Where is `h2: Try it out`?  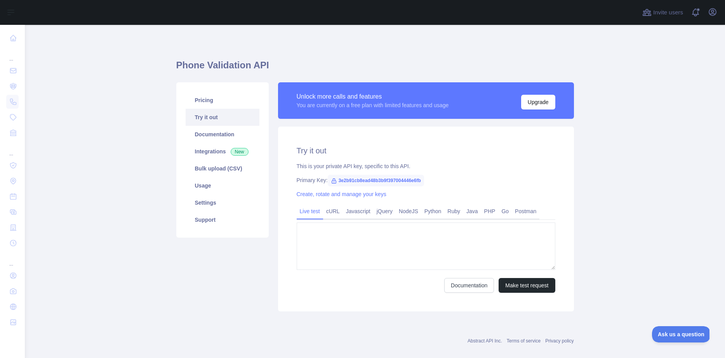
h2: Try it out is located at coordinates (426, 151).